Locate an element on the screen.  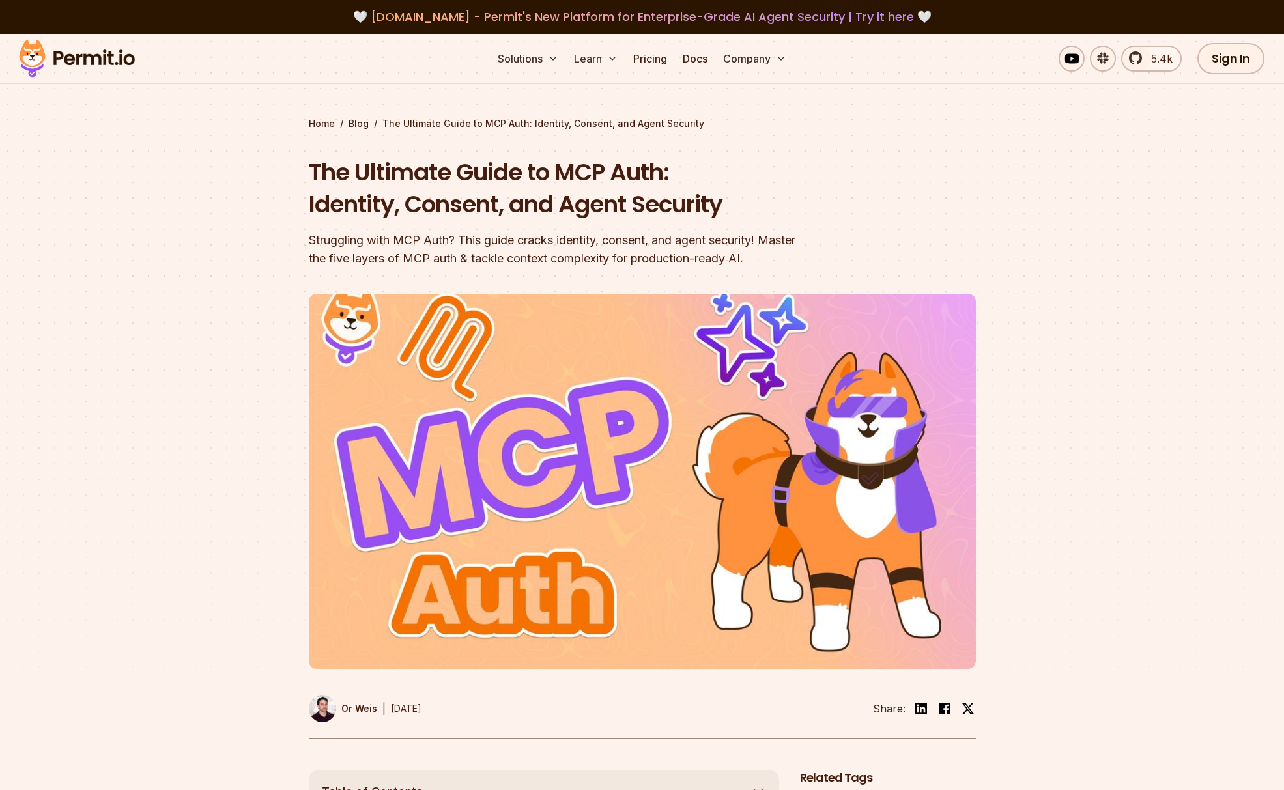
img: twitter is located at coordinates (968, 709).